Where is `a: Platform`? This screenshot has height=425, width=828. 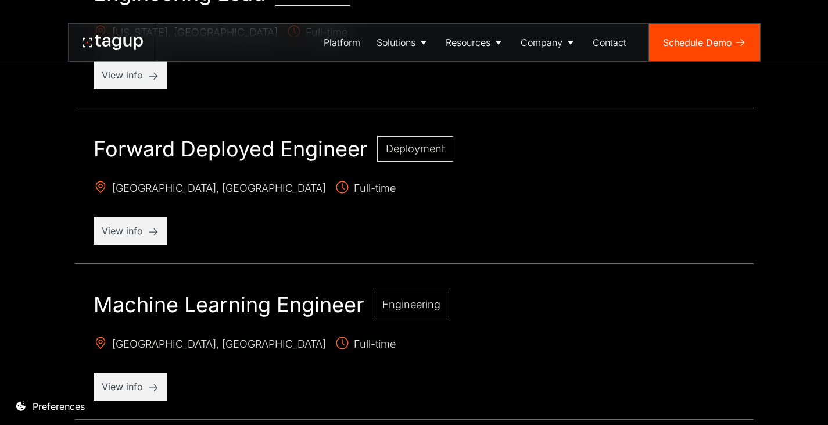 a: Platform is located at coordinates (341, 42).